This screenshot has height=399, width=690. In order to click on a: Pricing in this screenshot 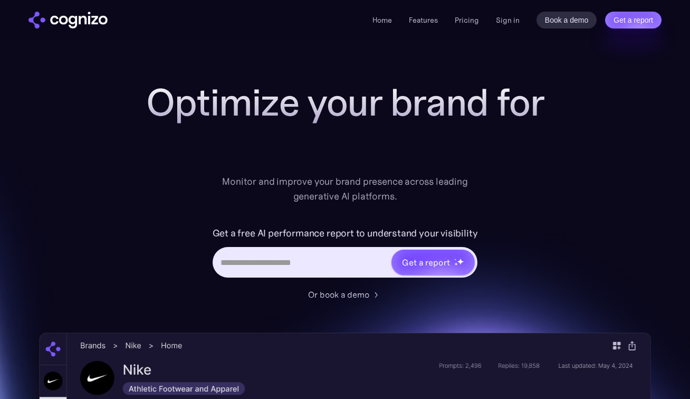, I will do `click(467, 20)`.